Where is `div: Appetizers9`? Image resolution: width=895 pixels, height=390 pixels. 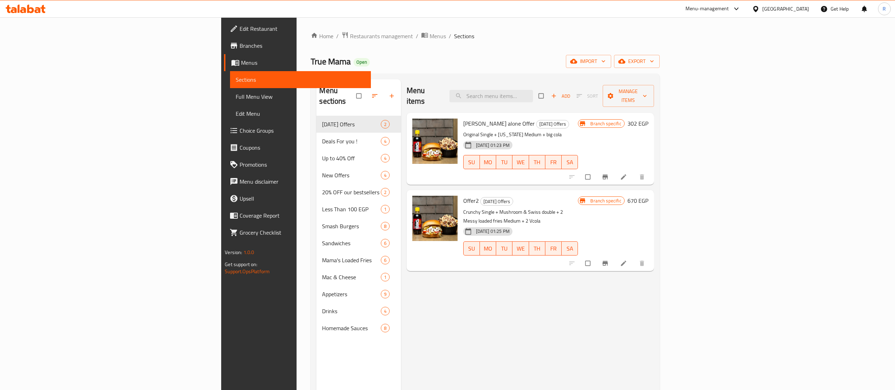
div: Appetizers9 is located at coordinates (359, 294).